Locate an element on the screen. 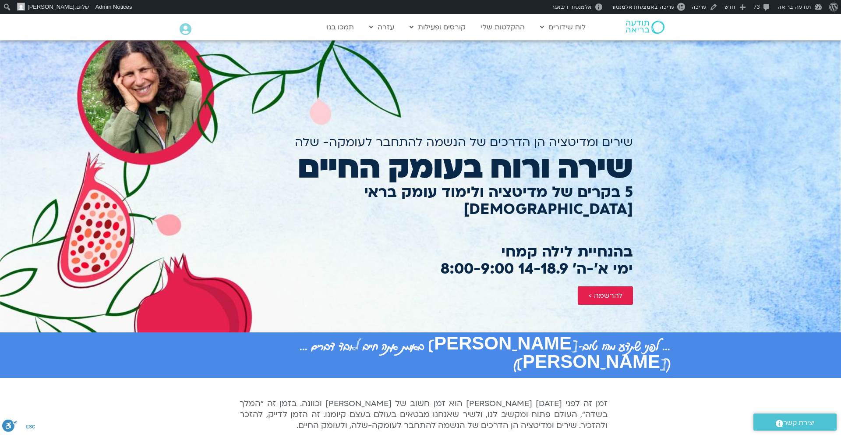 This screenshot has width=841, height=435. span: להרשמה > is located at coordinates (606, 295).